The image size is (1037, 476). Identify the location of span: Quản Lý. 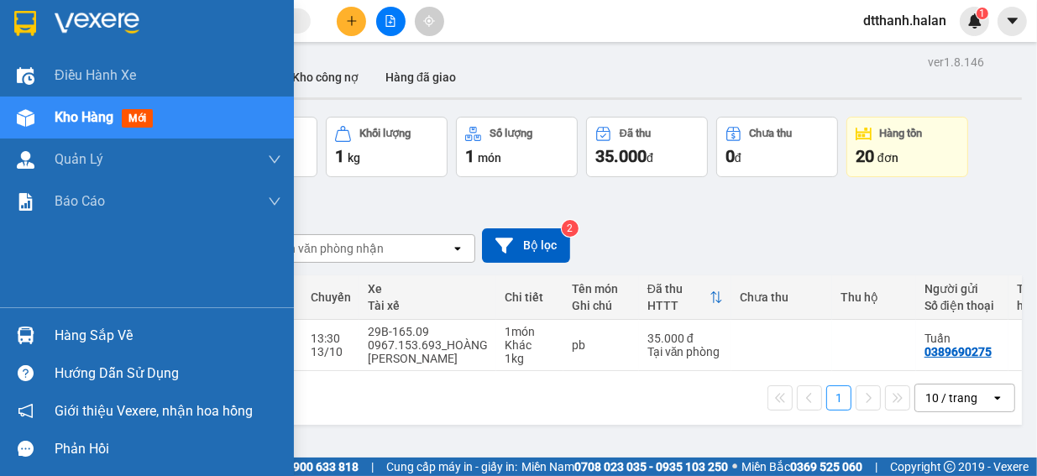
(79, 159).